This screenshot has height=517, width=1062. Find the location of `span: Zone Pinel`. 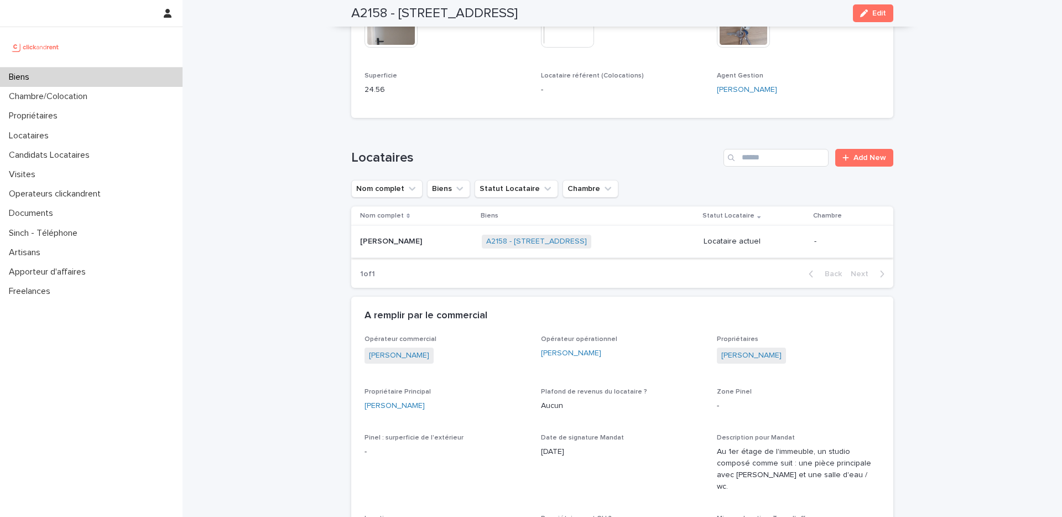

span: Zone Pinel is located at coordinates (734, 392).